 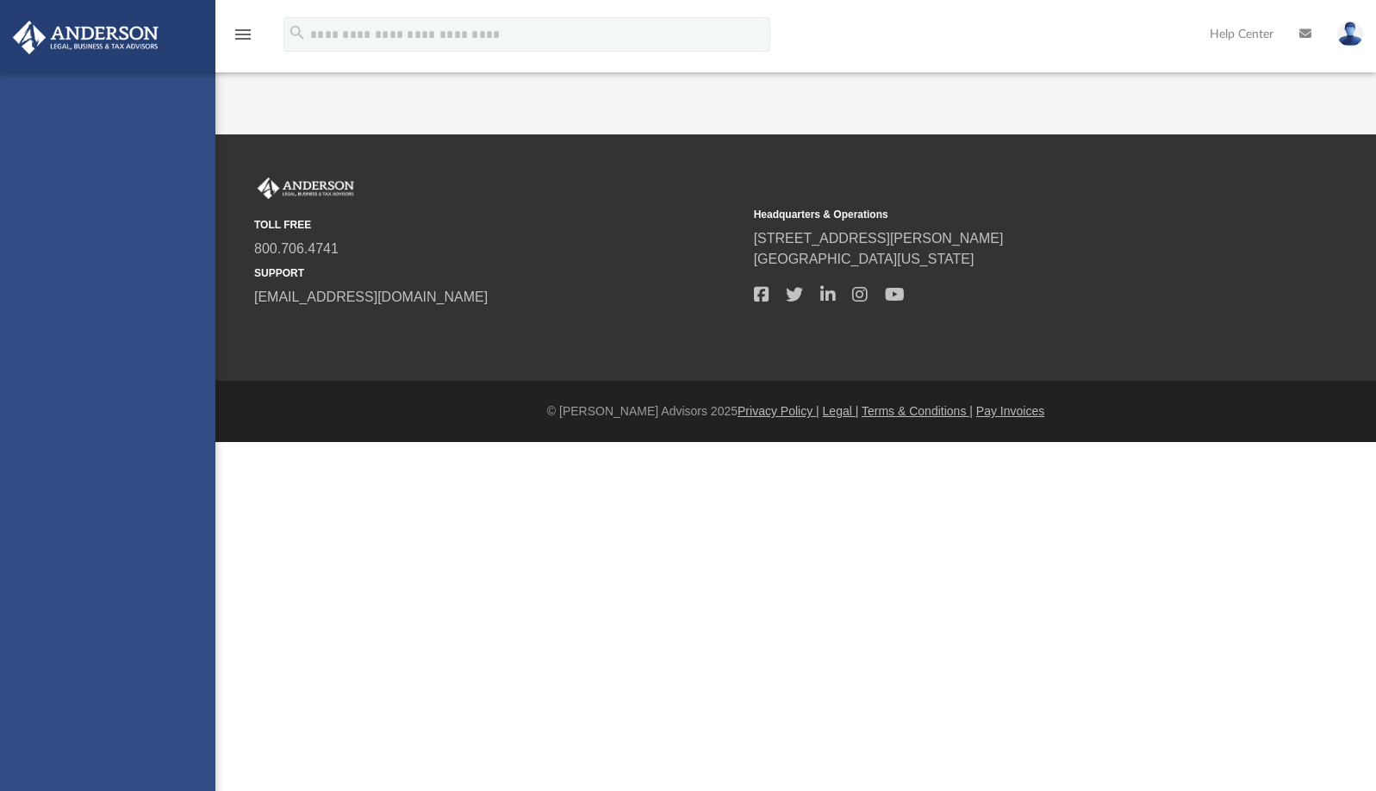 What do you see at coordinates (778, 411) in the screenshot?
I see `a: Privacy Policy |` at bounding box center [778, 411].